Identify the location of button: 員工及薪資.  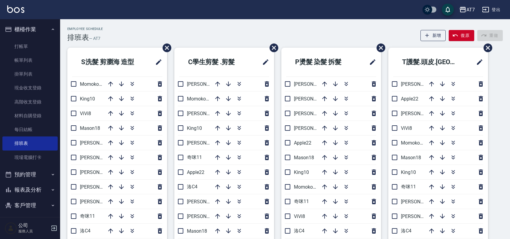
(30, 221).